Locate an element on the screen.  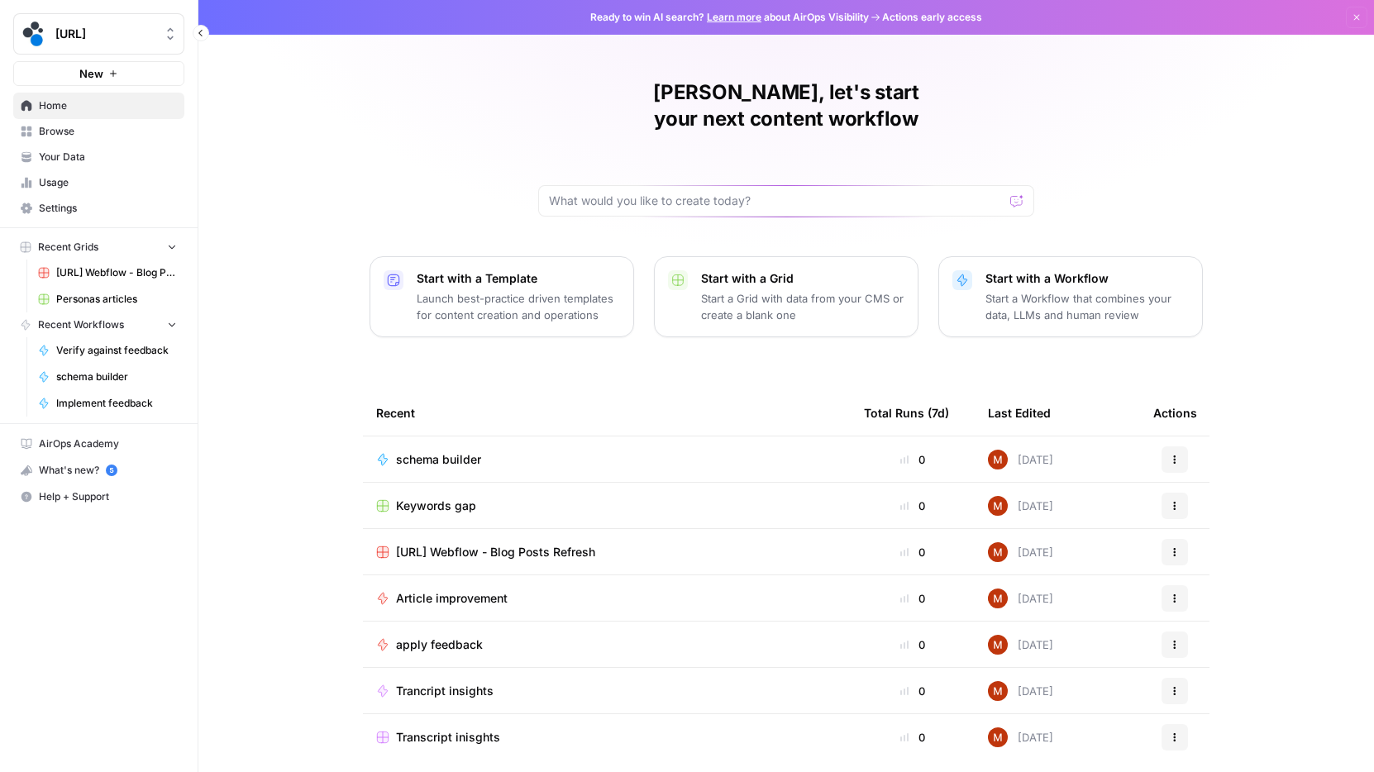
span: Personas articles is located at coordinates (117, 299).